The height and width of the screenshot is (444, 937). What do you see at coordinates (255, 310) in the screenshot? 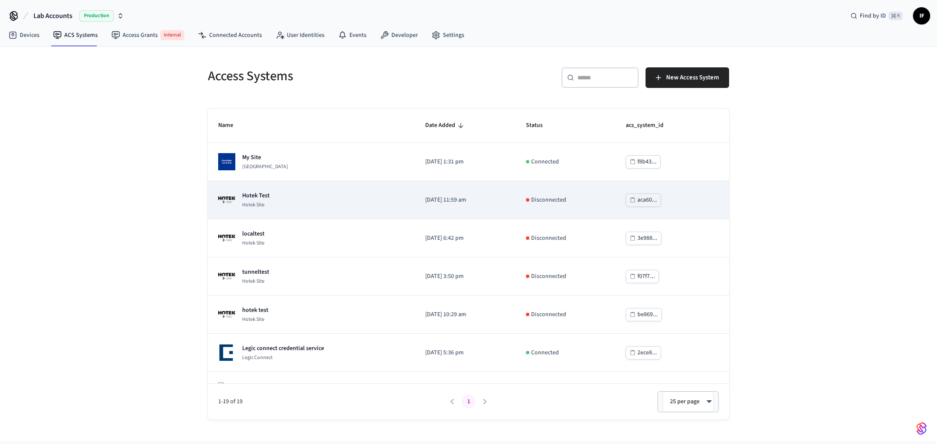
I see `p: hotek test` at bounding box center [255, 310].